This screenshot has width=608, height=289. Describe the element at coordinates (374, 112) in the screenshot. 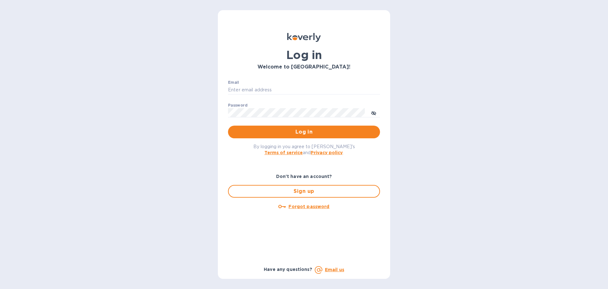

I see `button: toggle password visibility` at that location.